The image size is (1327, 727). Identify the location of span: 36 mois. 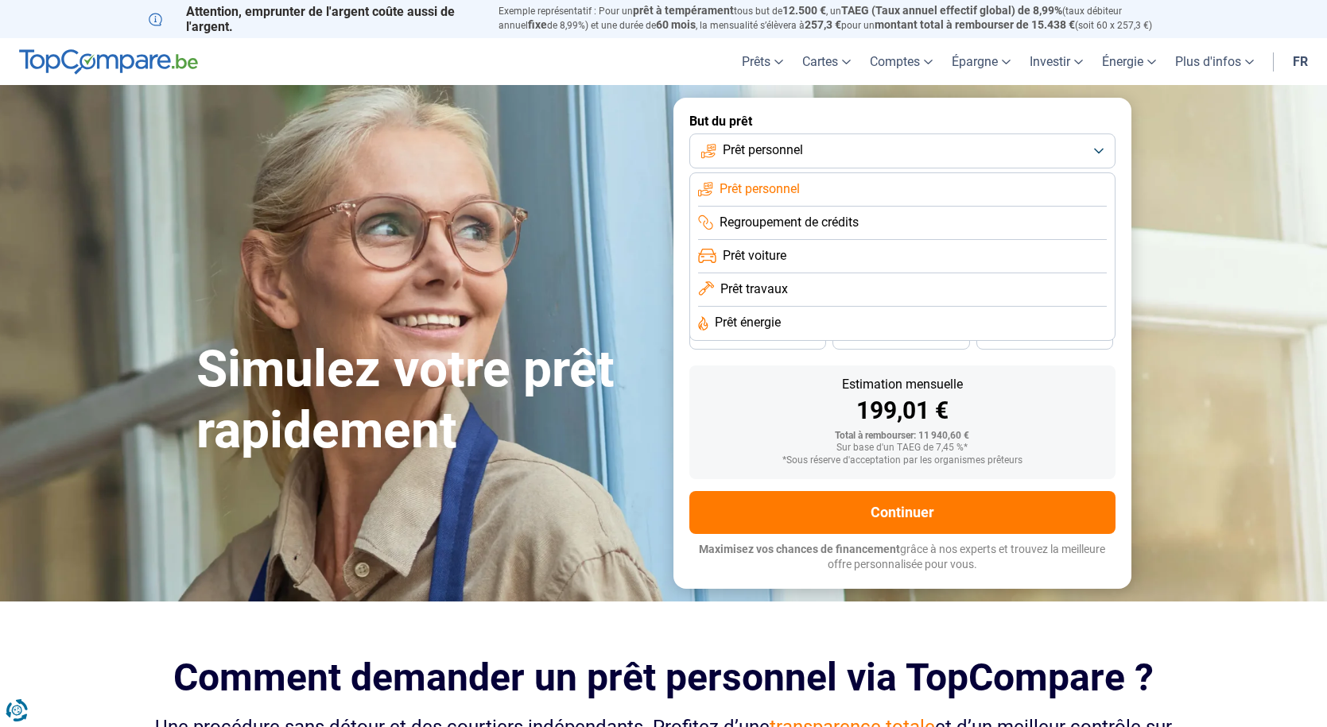
(757, 338).